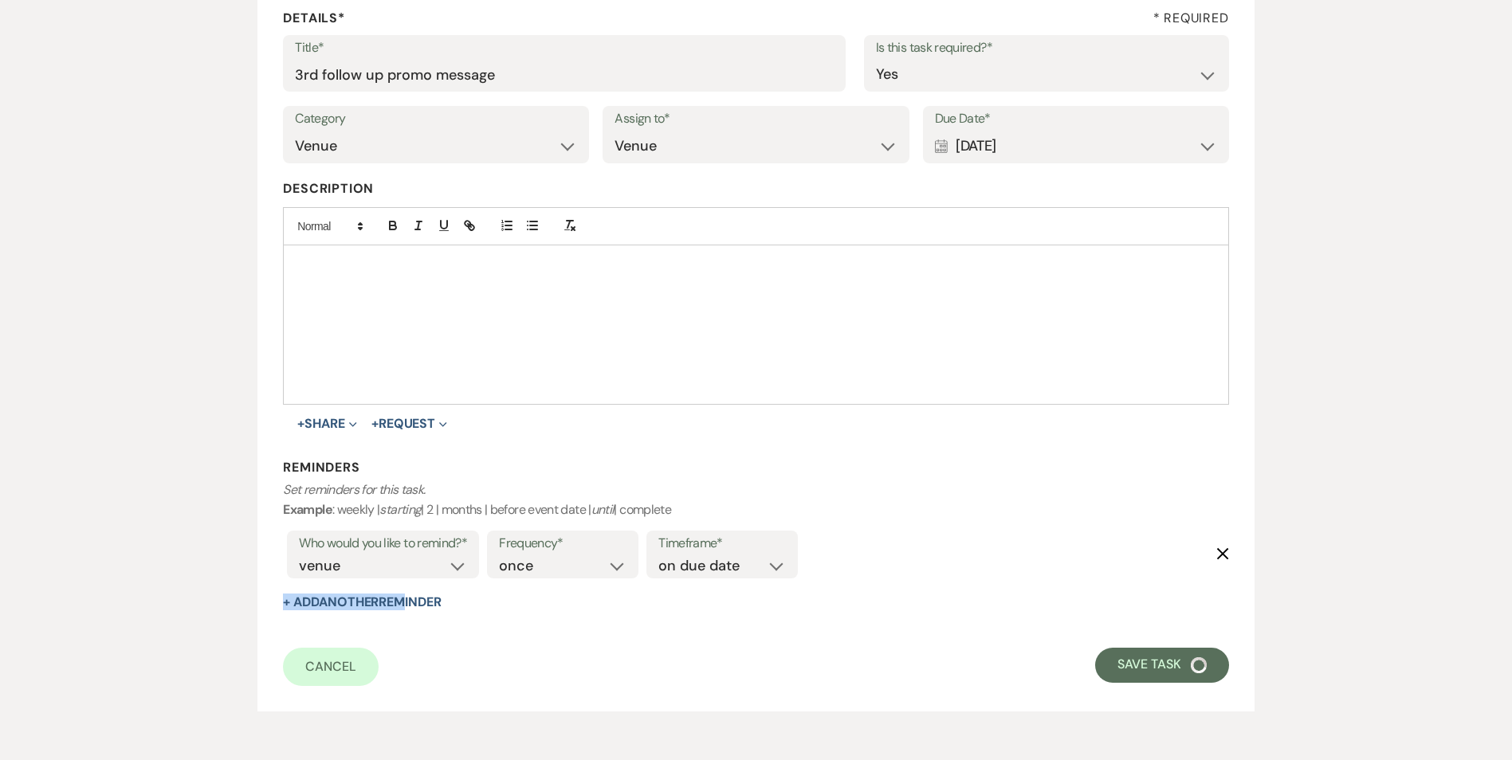 The width and height of the screenshot is (1512, 760). What do you see at coordinates (603, 509) in the screenshot?
I see `i: until` at bounding box center [603, 509].